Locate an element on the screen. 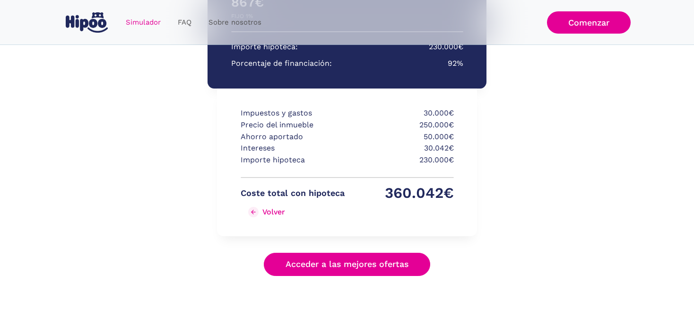 The width and height of the screenshot is (694, 329). p: Ahorro aportado is located at coordinates (293, 137).